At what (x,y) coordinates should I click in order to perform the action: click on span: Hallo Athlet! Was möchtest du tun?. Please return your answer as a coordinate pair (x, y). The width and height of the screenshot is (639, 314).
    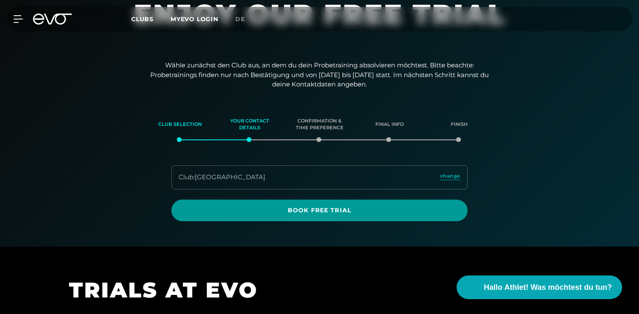
    Looking at the image, I should click on (547, 287).